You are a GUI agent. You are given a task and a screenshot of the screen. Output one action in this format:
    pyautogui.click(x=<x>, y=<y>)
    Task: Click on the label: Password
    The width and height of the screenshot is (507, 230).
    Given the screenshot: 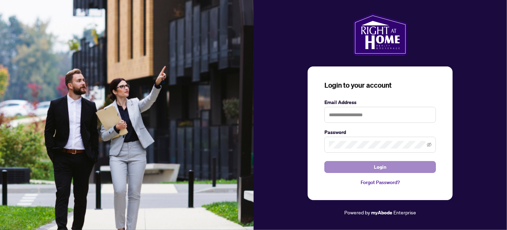 What is the action you would take?
    pyautogui.click(x=380, y=133)
    